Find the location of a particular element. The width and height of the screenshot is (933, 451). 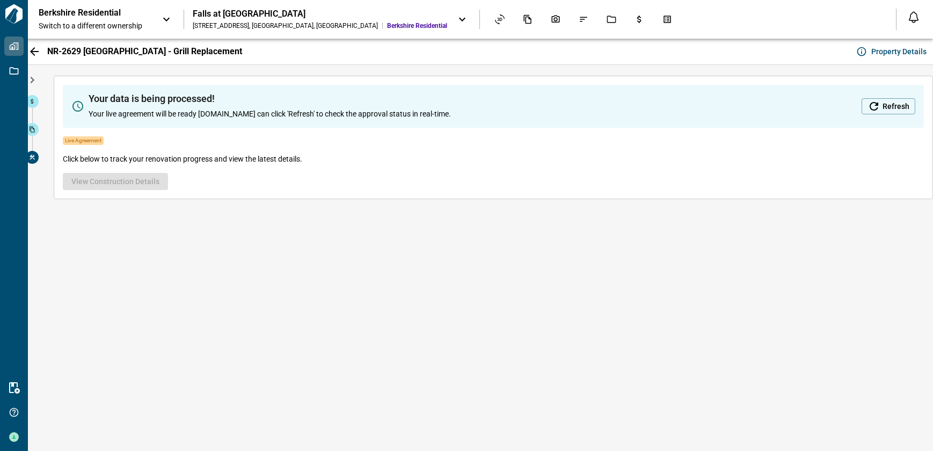

div: Jobs is located at coordinates (611, 19).